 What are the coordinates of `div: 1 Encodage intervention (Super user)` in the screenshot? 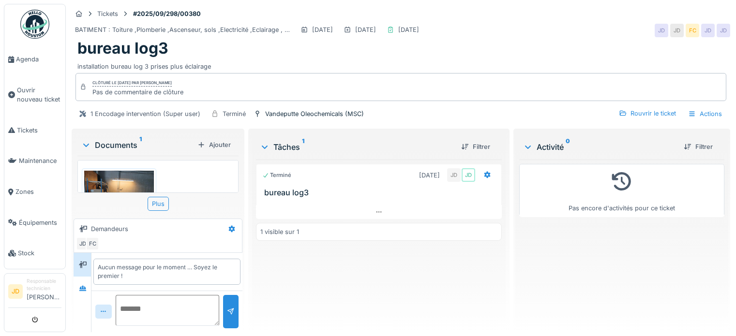 It's located at (145, 114).